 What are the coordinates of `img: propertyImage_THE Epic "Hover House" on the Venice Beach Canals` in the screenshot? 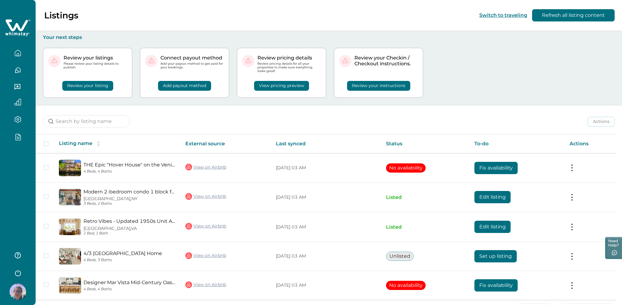 It's located at (70, 168).